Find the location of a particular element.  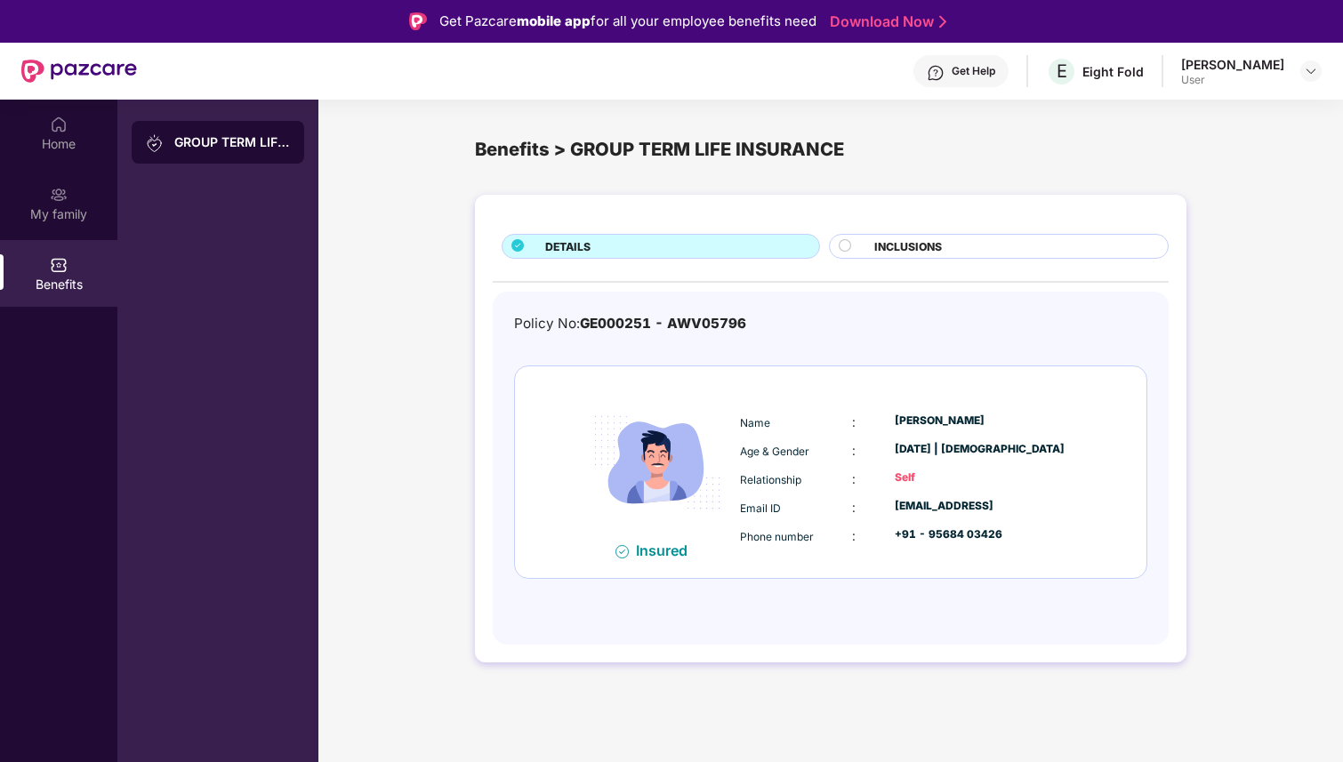

strong: mobile app is located at coordinates (553, 20).